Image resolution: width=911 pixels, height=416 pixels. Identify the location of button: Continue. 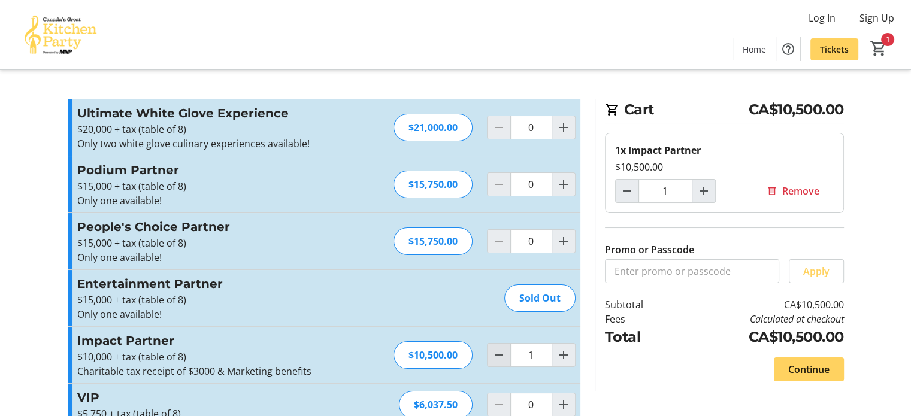
(809, 370).